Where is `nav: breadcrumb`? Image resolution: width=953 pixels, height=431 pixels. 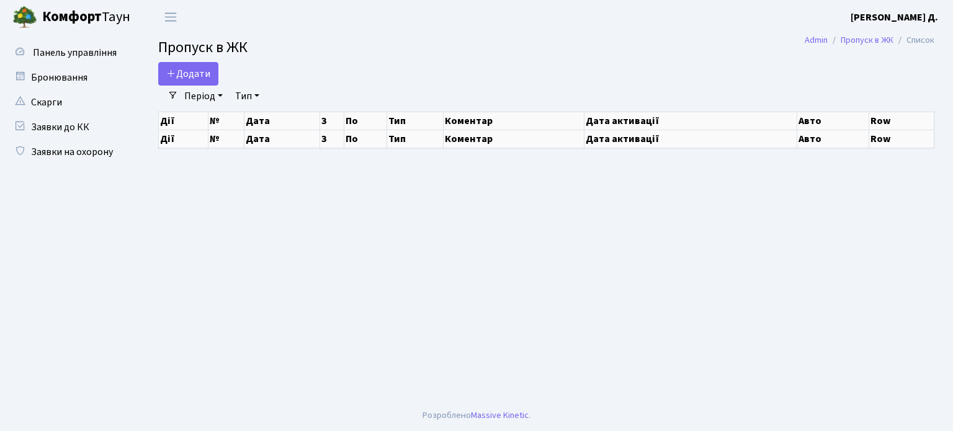 nav: breadcrumb is located at coordinates (869, 40).